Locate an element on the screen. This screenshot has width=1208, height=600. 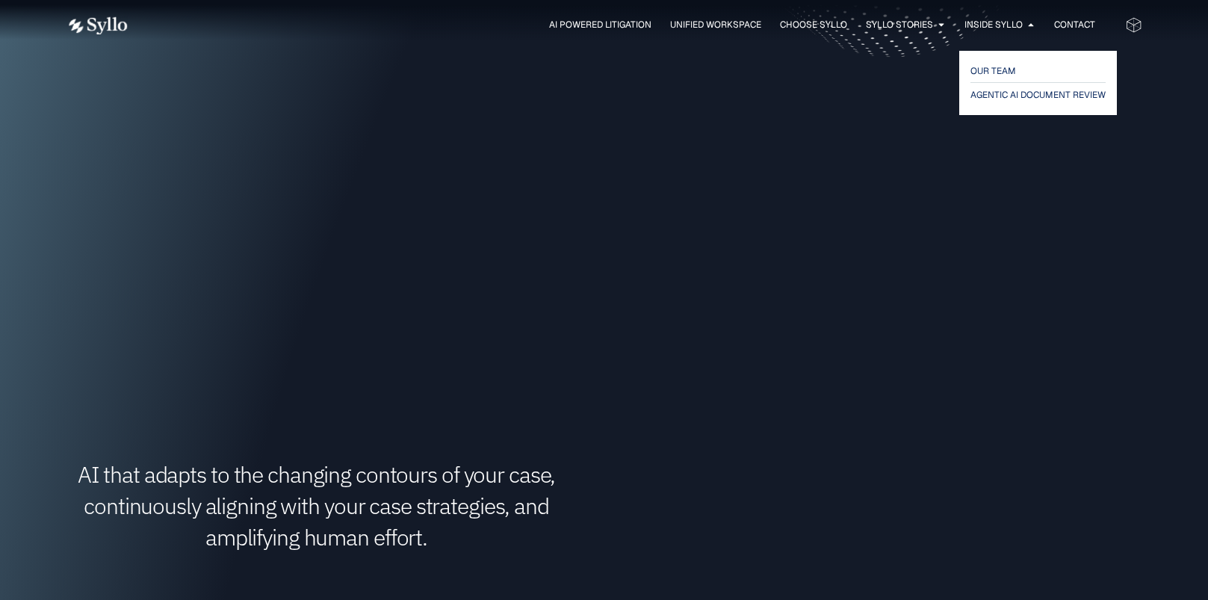
a: Syllo Stories is located at coordinates (899, 25).